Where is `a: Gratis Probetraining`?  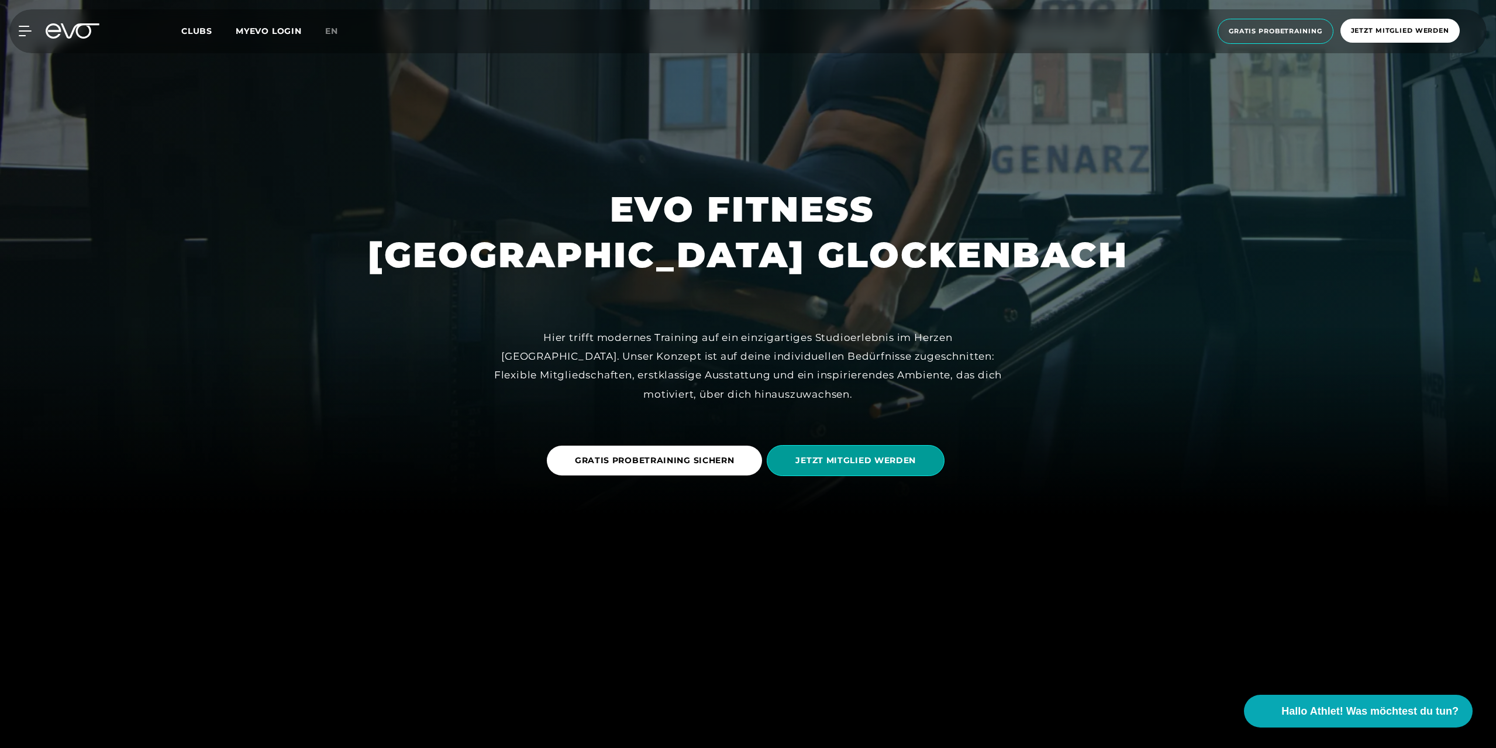 a: Gratis Probetraining is located at coordinates (1275, 31).